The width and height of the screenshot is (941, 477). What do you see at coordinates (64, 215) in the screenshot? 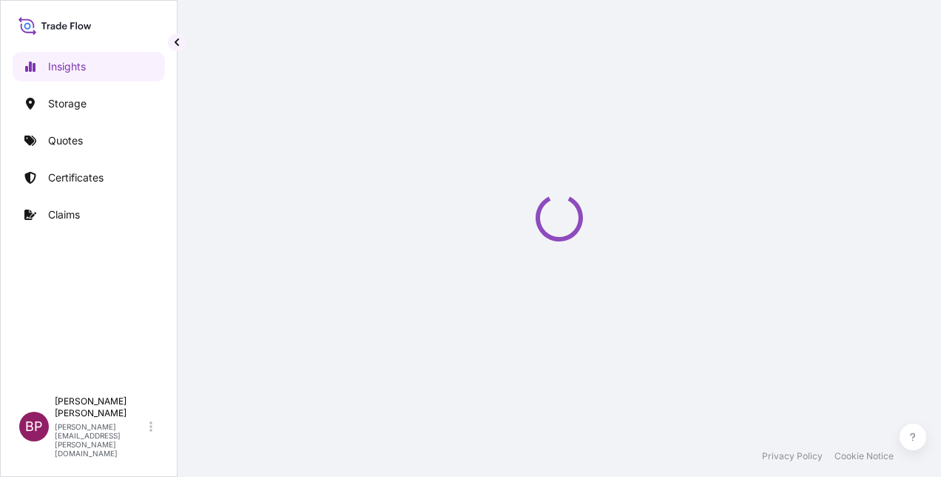
I see `p: Claims` at bounding box center [64, 215].